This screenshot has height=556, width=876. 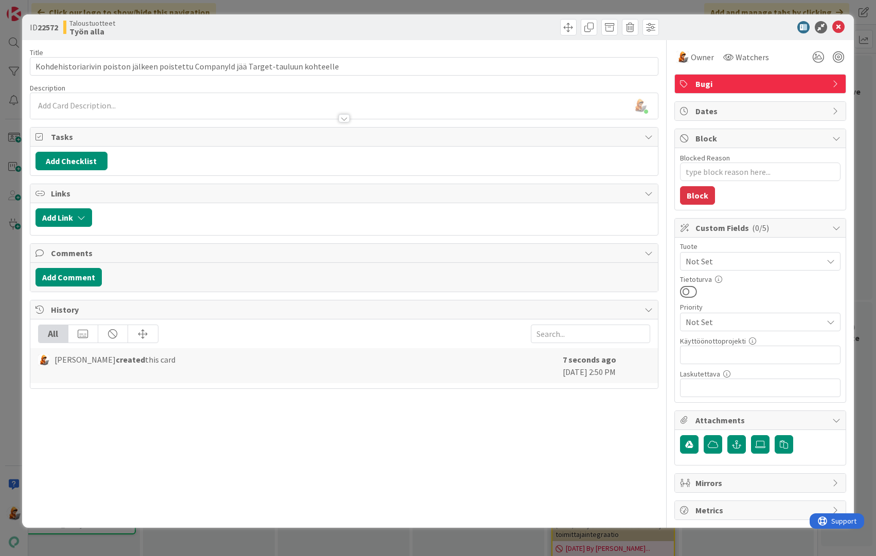 I want to click on span: Watchers, so click(x=752, y=57).